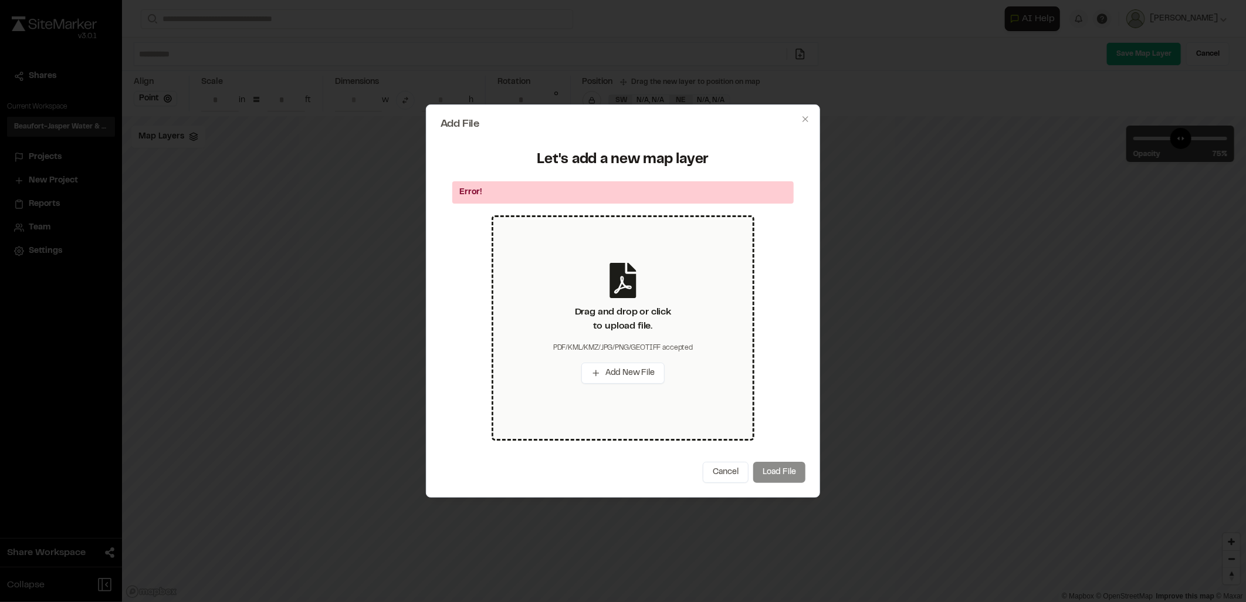 The width and height of the screenshot is (1246, 602). What do you see at coordinates (470, 192) in the screenshot?
I see `span: Error!` at bounding box center [470, 192].